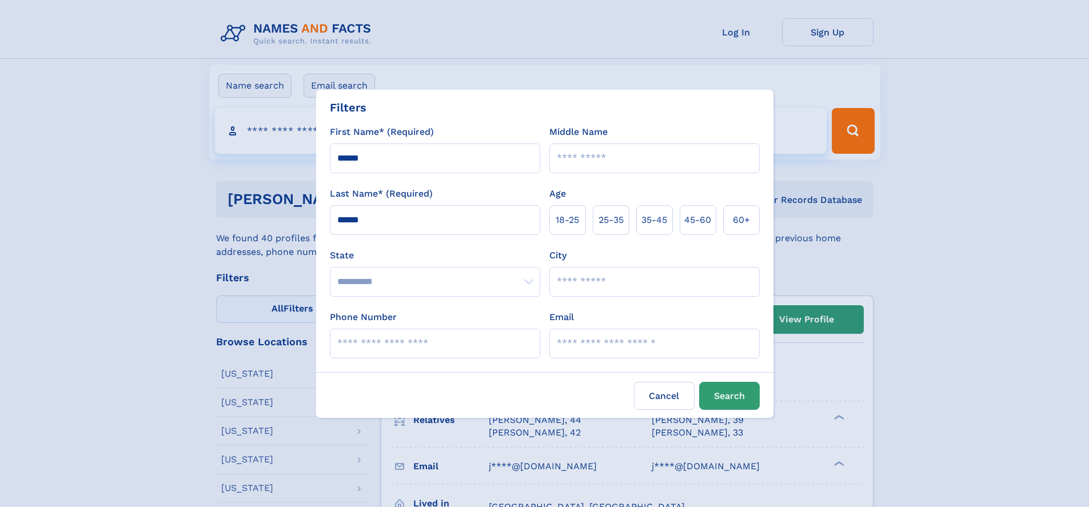  Describe the element at coordinates (363, 317) in the screenshot. I see `label: Phone Number` at that location.